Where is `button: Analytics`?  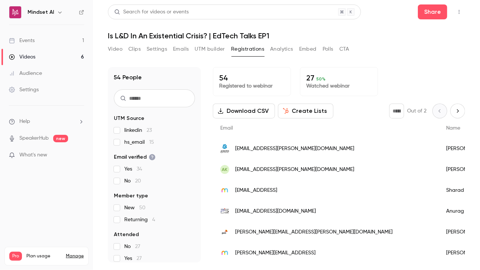
button: Analytics is located at coordinates (282, 49).